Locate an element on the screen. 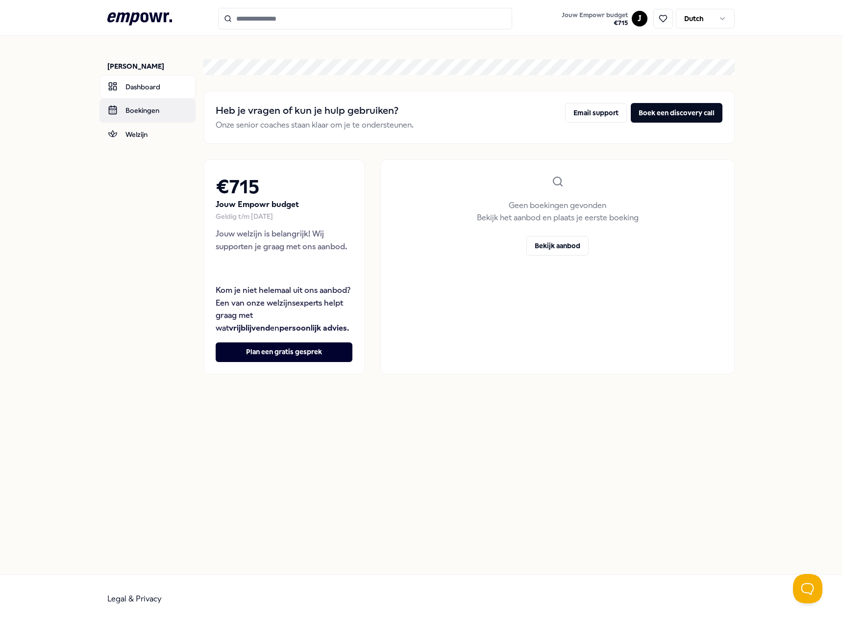 The width and height of the screenshot is (842, 623). p: Geen boekingen gevonden Bekijk het aanbod en plaats je eerste boeking is located at coordinates (558, 211).